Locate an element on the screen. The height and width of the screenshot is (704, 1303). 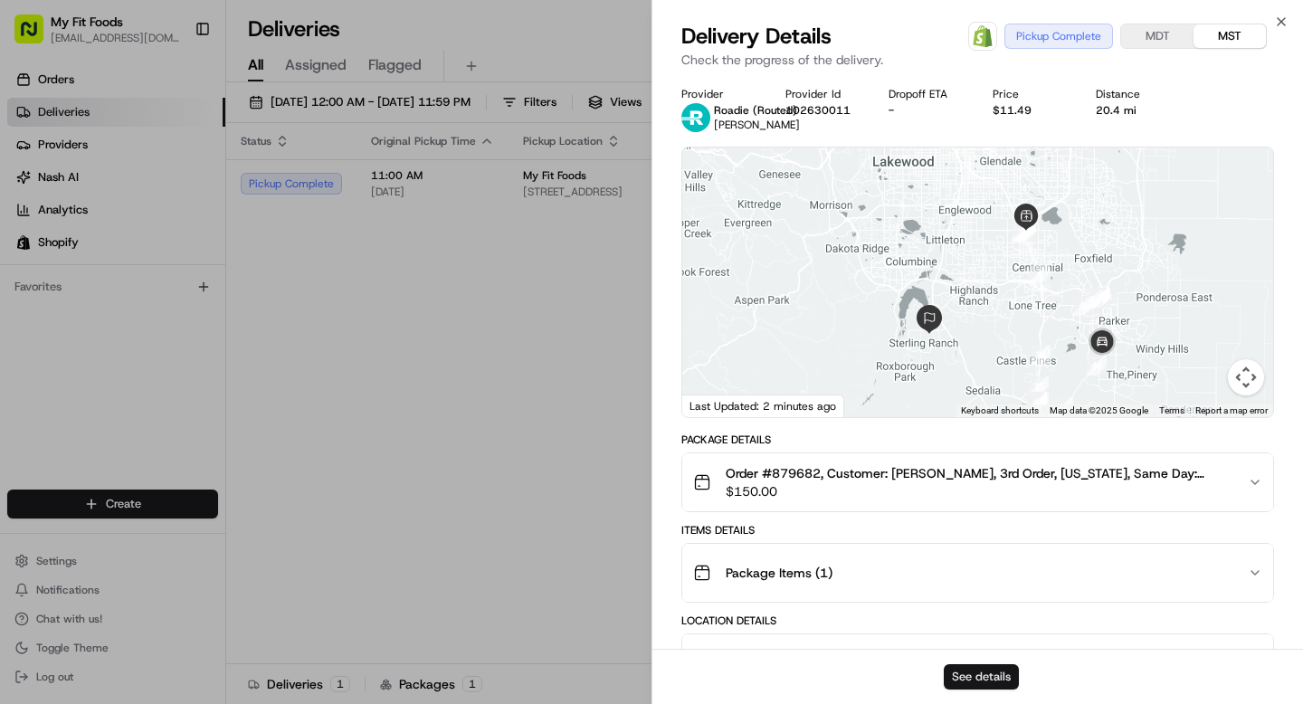
a: 📗Knowledge Base is located at coordinates (78, 365).